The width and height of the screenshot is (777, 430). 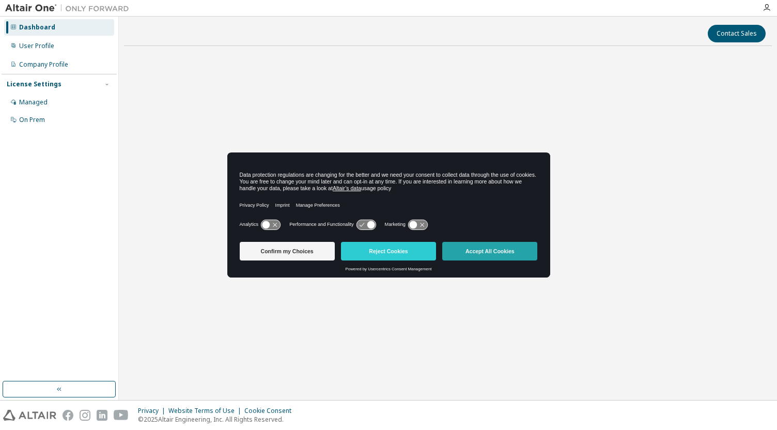 I want to click on img: Altair One, so click(x=70, y=8).